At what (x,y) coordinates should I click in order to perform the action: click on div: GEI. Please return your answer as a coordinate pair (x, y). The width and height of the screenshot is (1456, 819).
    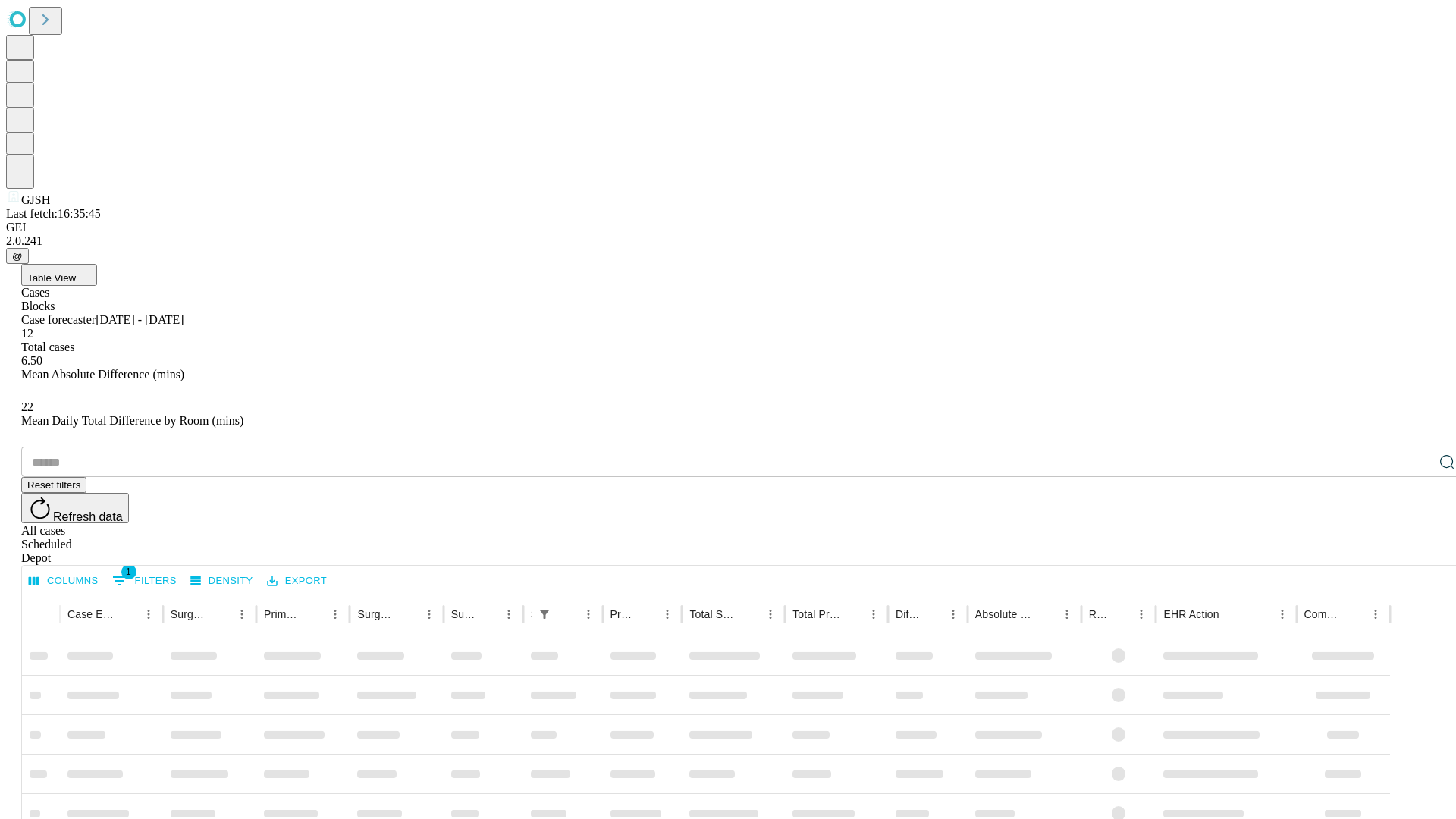
    Looking at the image, I should click on (728, 228).